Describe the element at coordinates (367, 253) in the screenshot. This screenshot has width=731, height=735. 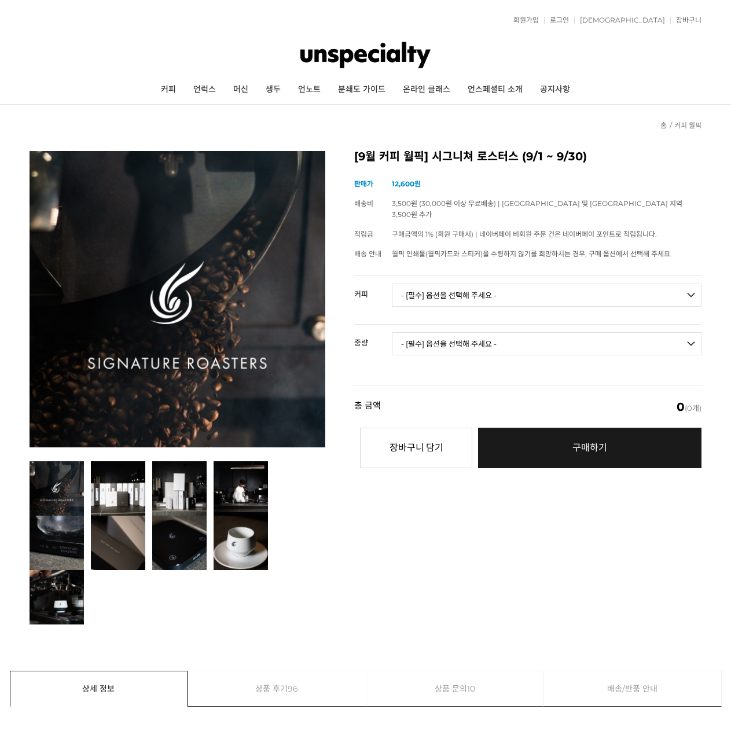
I see `span: 배송 안내` at that location.